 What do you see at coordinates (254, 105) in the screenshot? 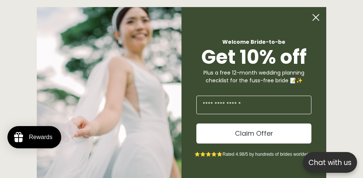
I see `input: Enter Your Email` at bounding box center [254, 105].